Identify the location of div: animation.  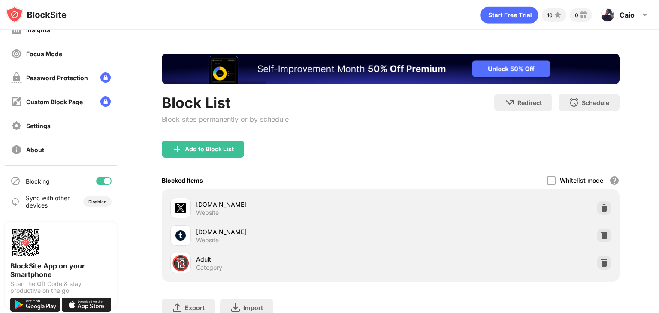
(509, 15).